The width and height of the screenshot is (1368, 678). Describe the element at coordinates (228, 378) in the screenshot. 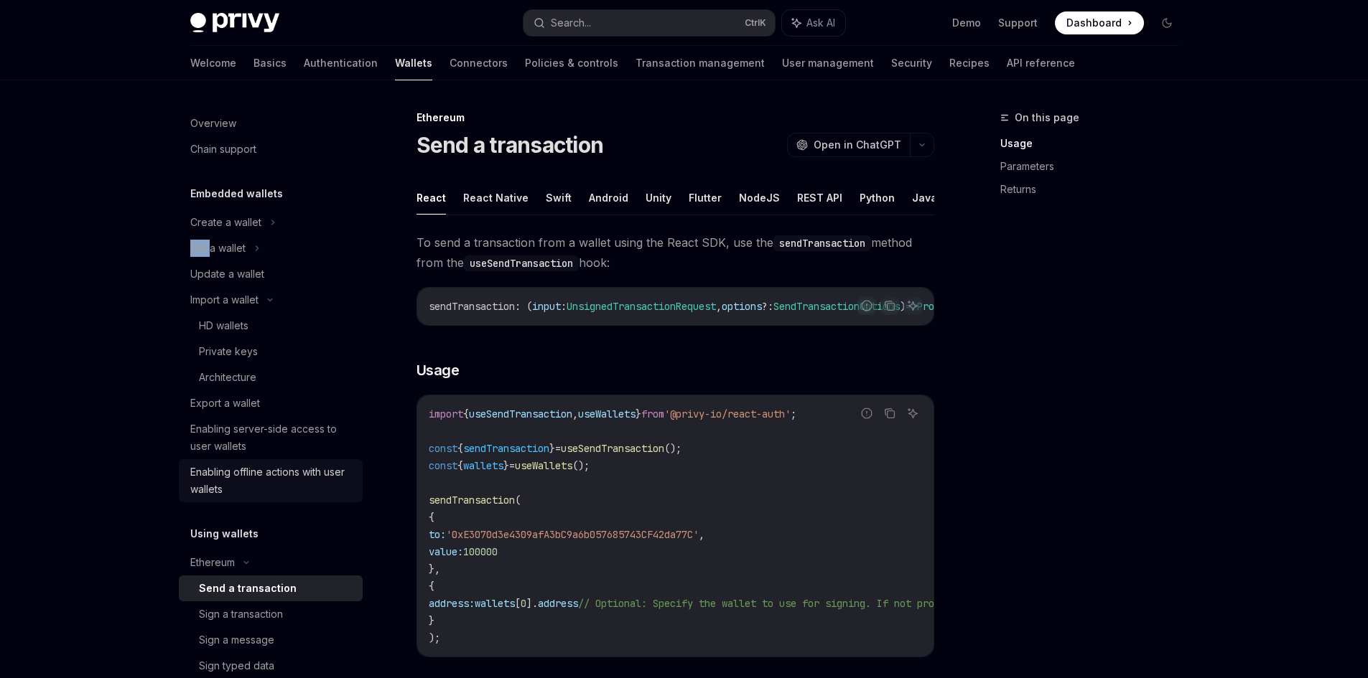

I see `div: Architecture` at that location.